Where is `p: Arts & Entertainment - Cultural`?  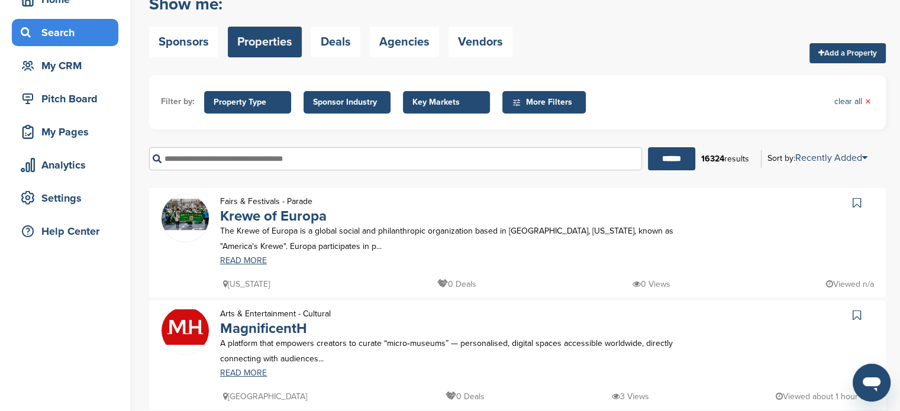 p: Arts & Entertainment - Cultural is located at coordinates (275, 314).